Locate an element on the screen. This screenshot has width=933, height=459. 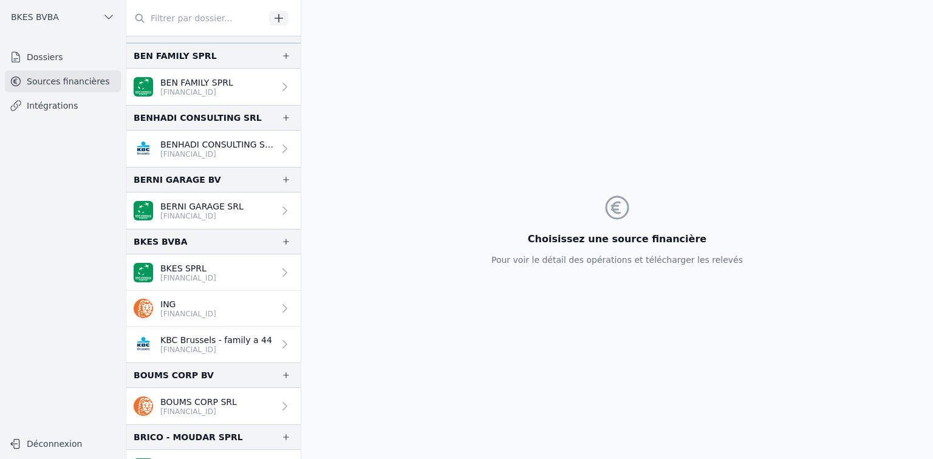
button: BKES BVBA is located at coordinates (63, 17).